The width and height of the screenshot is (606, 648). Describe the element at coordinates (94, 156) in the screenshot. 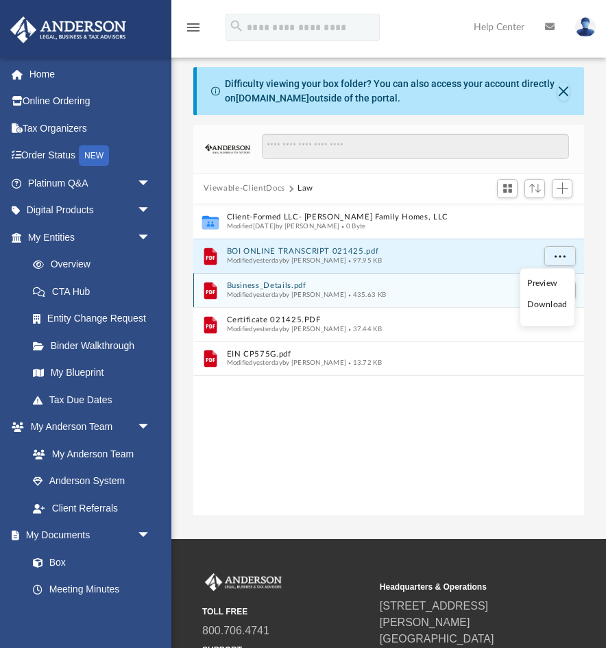

I see `div: NEW` at that location.